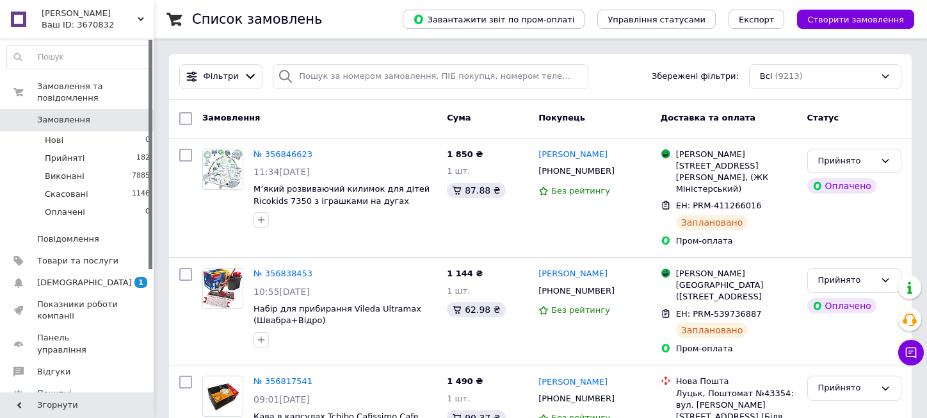  Describe the element at coordinates (757, 19) in the screenshot. I see `button: Експорт` at that location.